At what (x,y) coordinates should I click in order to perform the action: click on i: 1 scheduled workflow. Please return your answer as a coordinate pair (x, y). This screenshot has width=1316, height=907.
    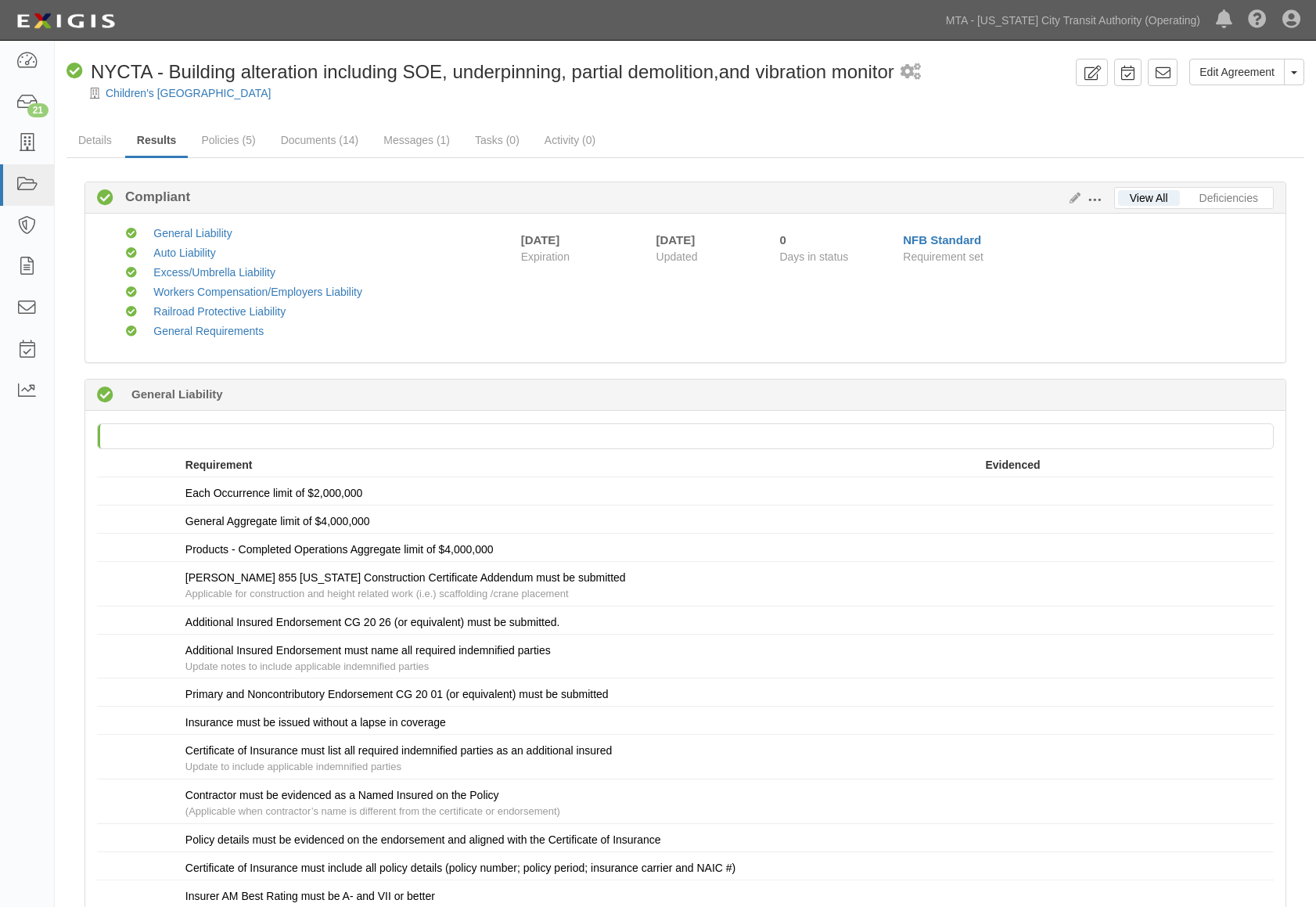
    Looking at the image, I should click on (910, 72).